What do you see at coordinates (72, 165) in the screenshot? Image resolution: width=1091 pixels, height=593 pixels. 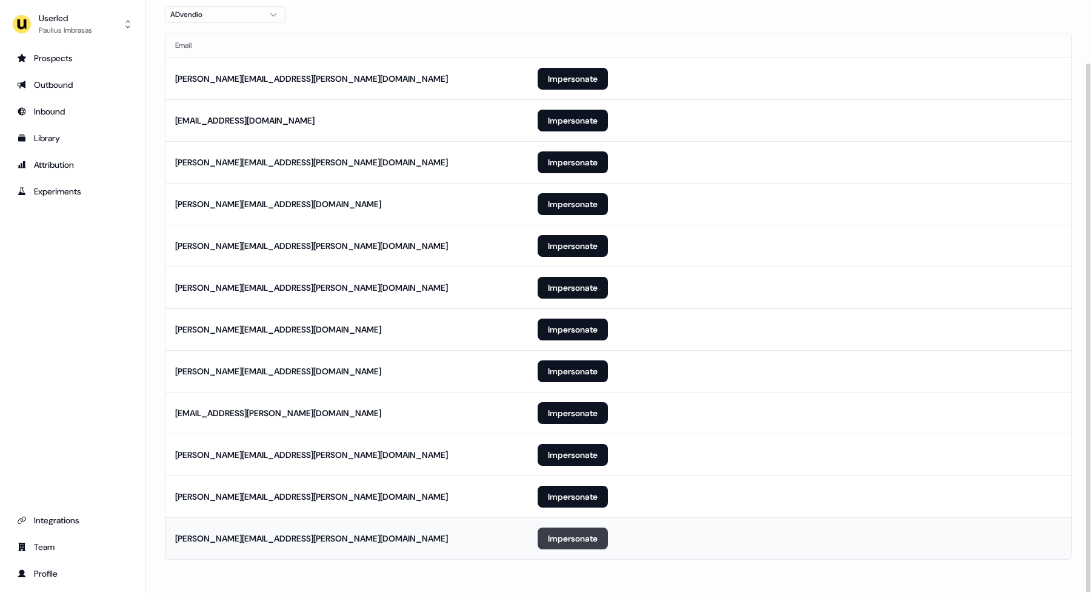 I see `div: Attribution` at bounding box center [72, 165].